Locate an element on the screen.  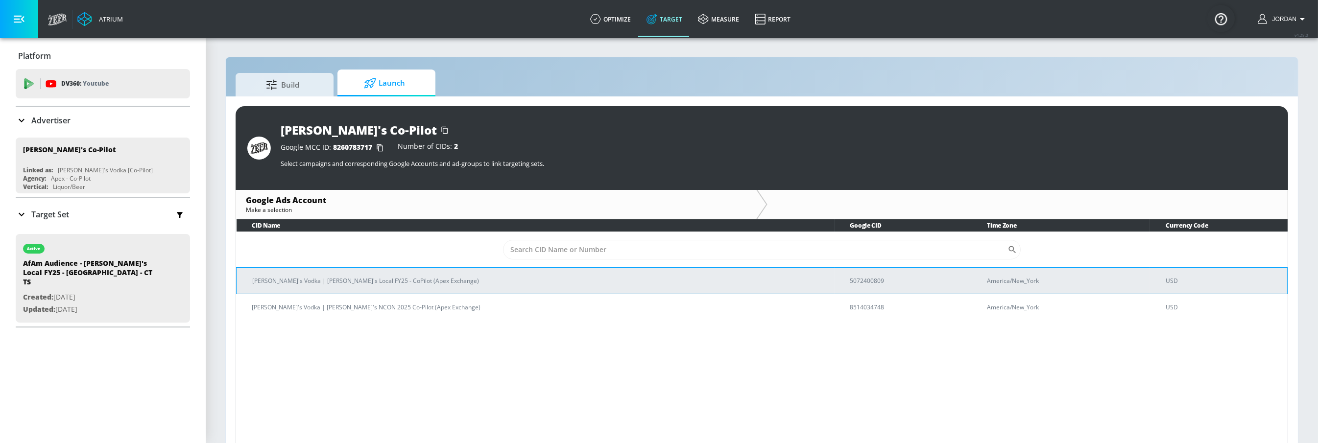
p: Youtube is located at coordinates (96, 83).